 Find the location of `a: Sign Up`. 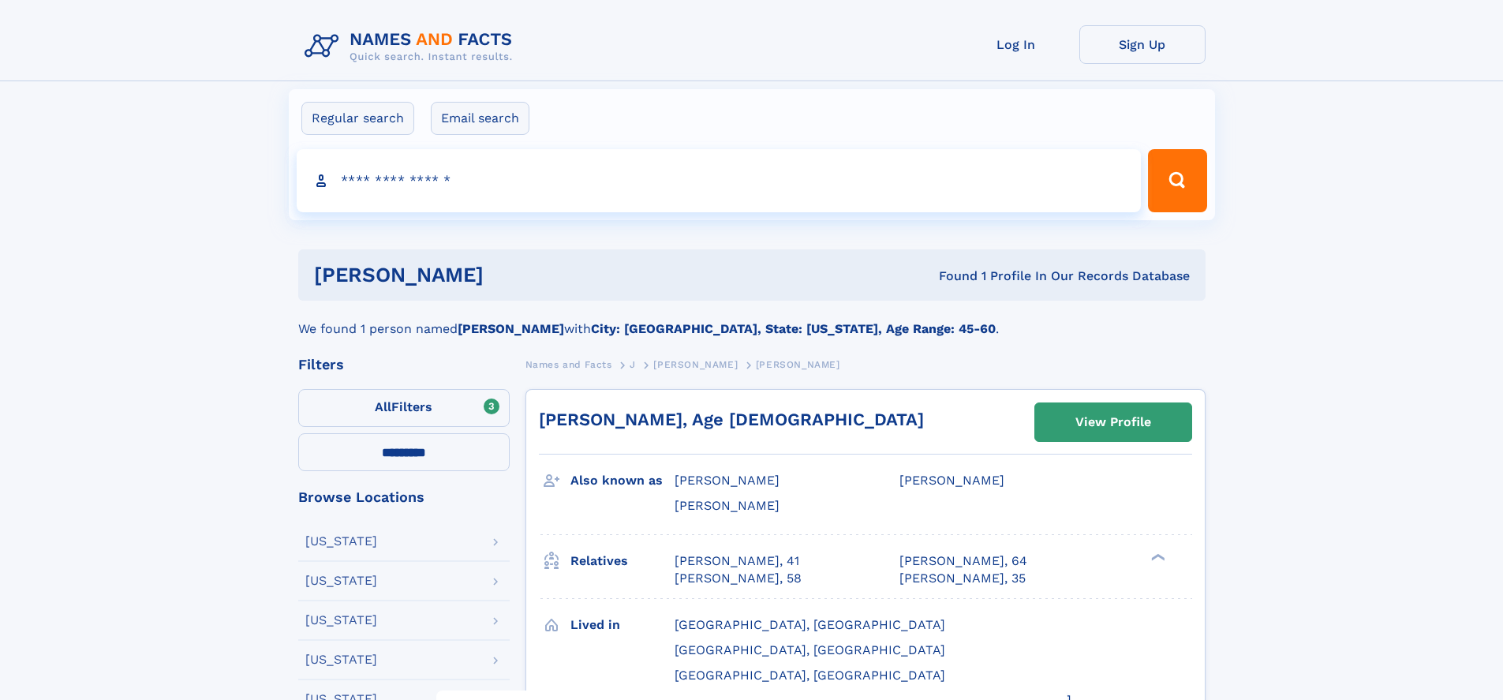

a: Sign Up is located at coordinates (1142, 44).